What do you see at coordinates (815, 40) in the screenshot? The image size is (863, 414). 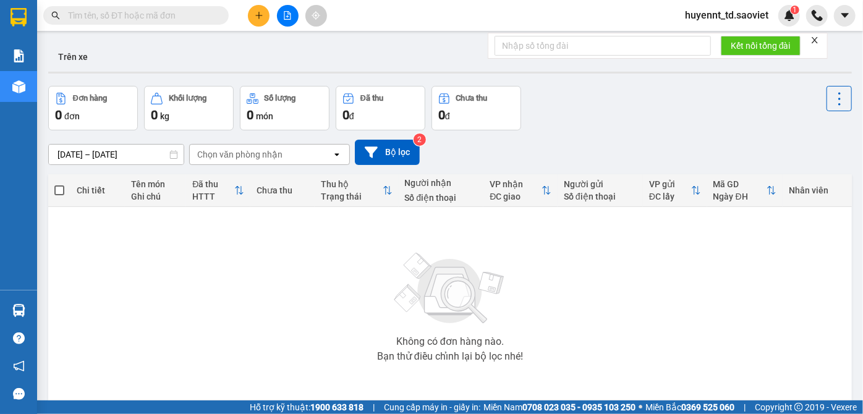 I see `span: close` at bounding box center [815, 40].